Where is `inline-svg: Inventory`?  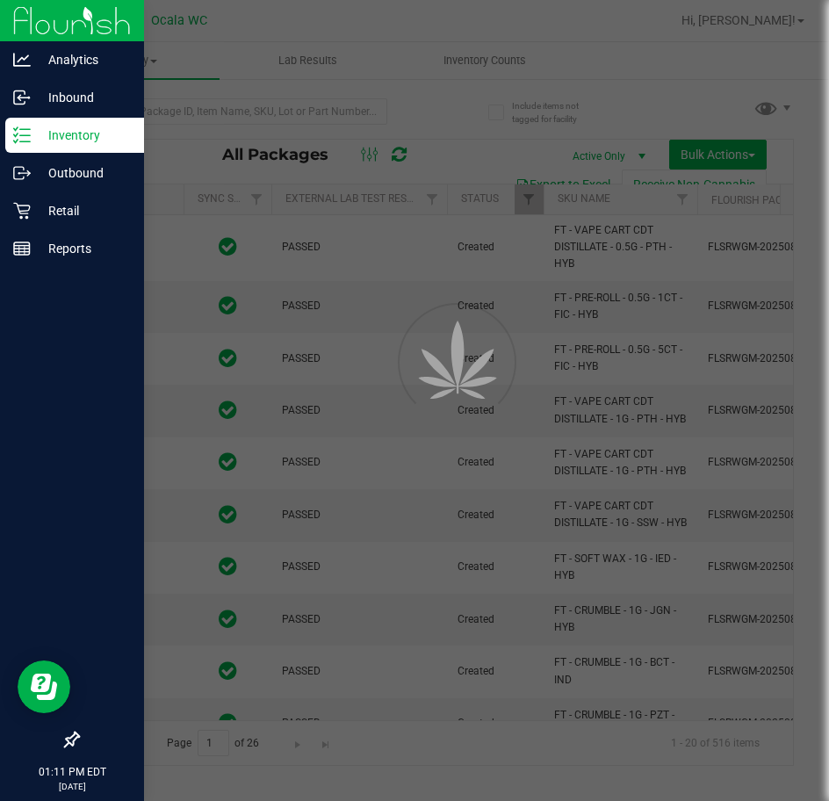 inline-svg: Inventory is located at coordinates (22, 135).